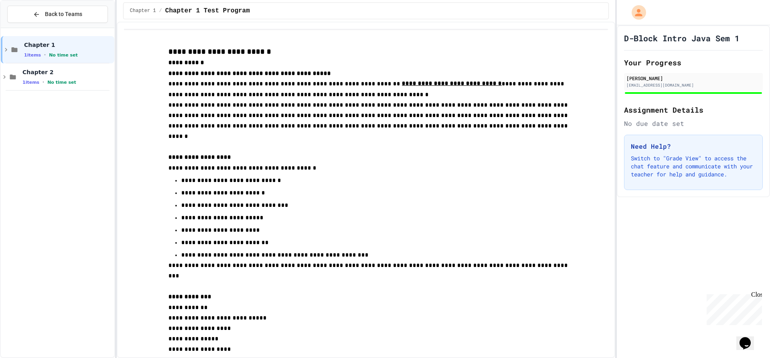 The image size is (770, 358). What do you see at coordinates (636, 12) in the screenshot?
I see `div: My Account` at bounding box center [636, 12].